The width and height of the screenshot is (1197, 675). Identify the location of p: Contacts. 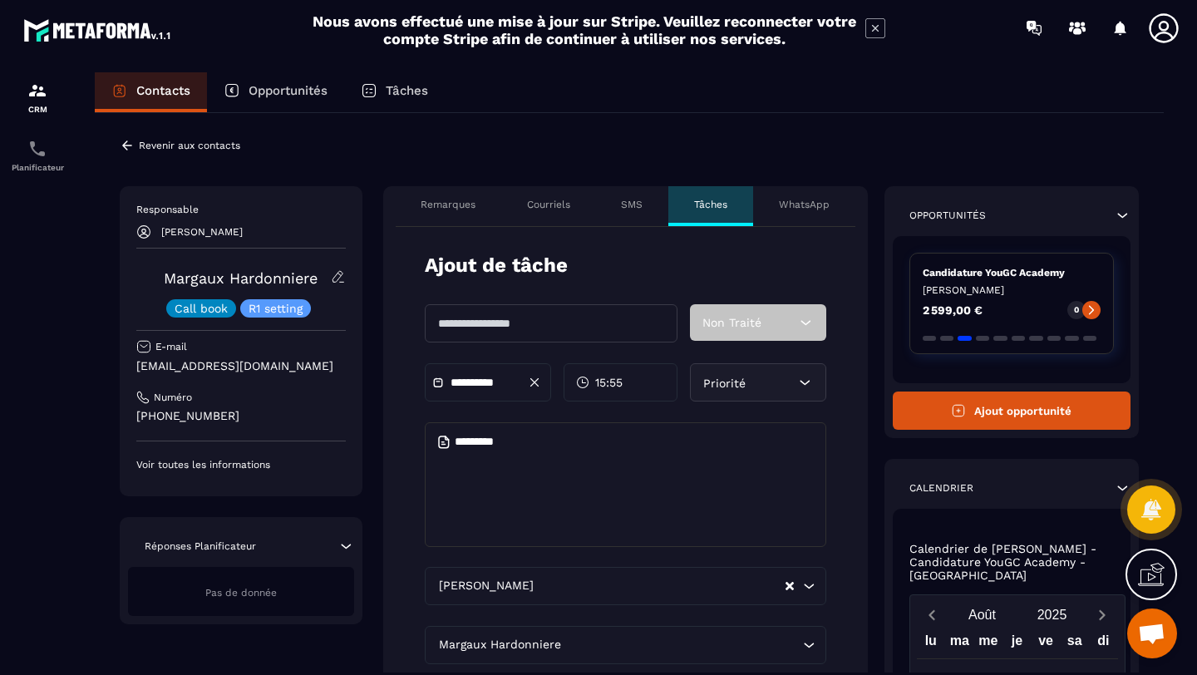
(163, 91).